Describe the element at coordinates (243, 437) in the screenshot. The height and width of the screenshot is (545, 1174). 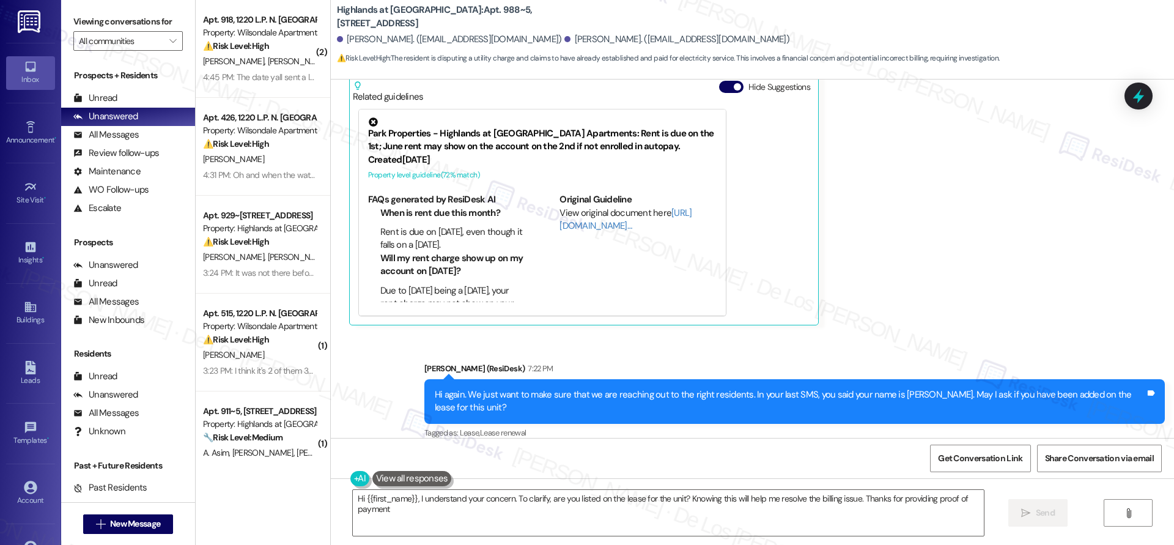
I see `strong: 🔧 Risk Level: Medium` at that location.